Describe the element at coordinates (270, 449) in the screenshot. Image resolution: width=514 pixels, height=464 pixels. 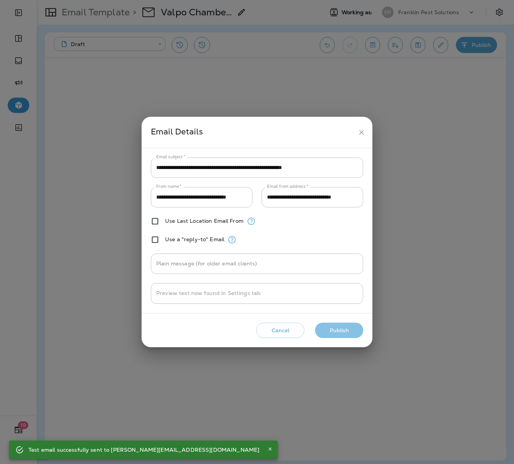
I see `button: Close` at that location.